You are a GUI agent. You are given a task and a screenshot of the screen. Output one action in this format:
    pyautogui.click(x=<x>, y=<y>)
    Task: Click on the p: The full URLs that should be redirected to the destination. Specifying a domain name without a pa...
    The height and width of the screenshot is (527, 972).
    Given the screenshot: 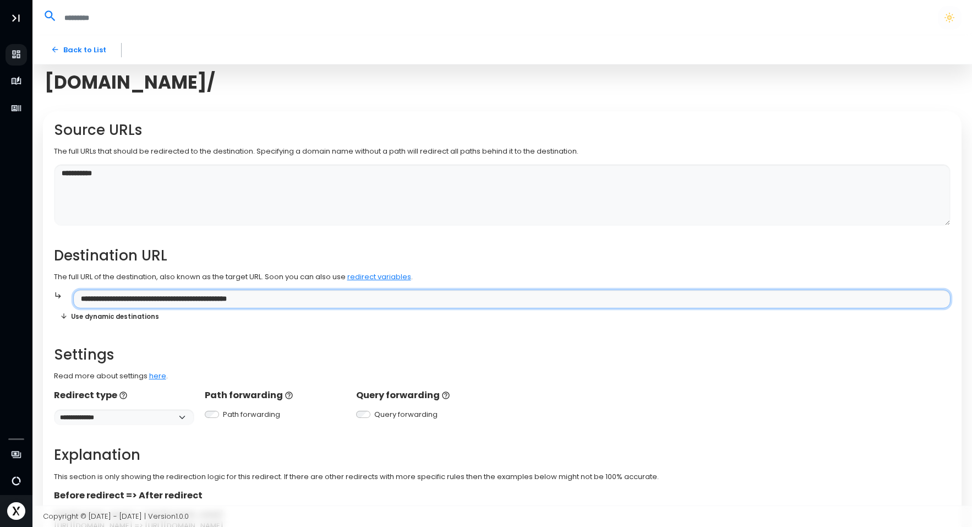 What is the action you would take?
    pyautogui.click(x=503, y=151)
    